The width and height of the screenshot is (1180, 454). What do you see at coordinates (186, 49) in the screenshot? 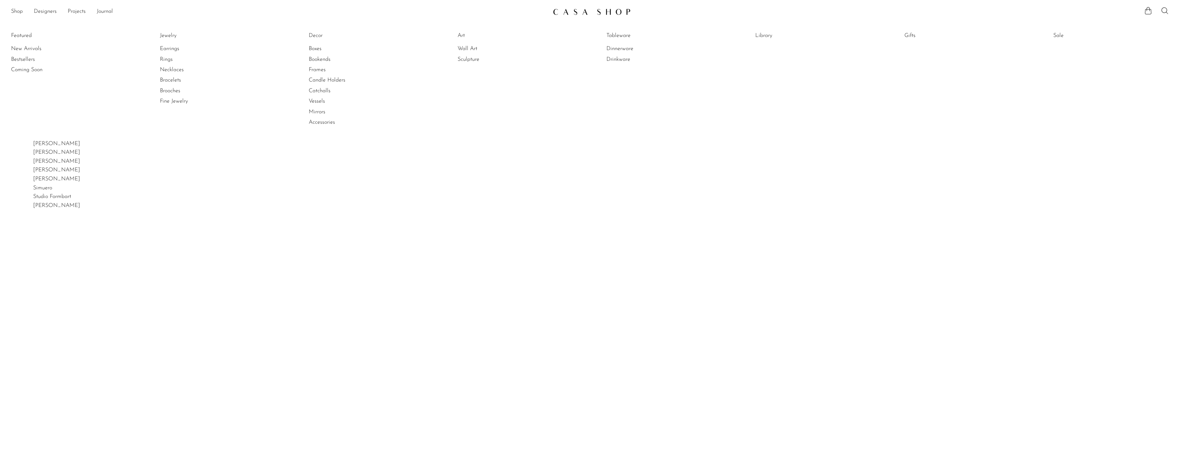
I see `a: Earrings` at bounding box center [186, 49].